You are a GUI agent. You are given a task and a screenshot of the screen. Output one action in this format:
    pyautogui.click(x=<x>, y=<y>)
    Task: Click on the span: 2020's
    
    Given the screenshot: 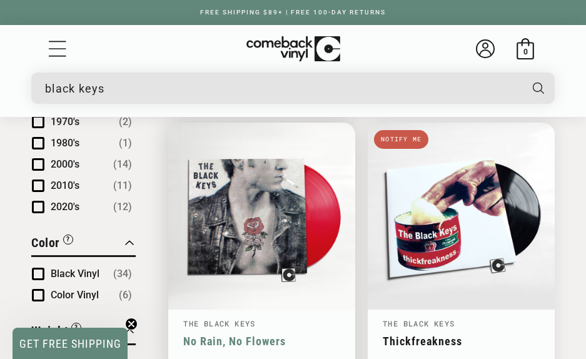 What is the action you would take?
    pyautogui.click(x=65, y=206)
    